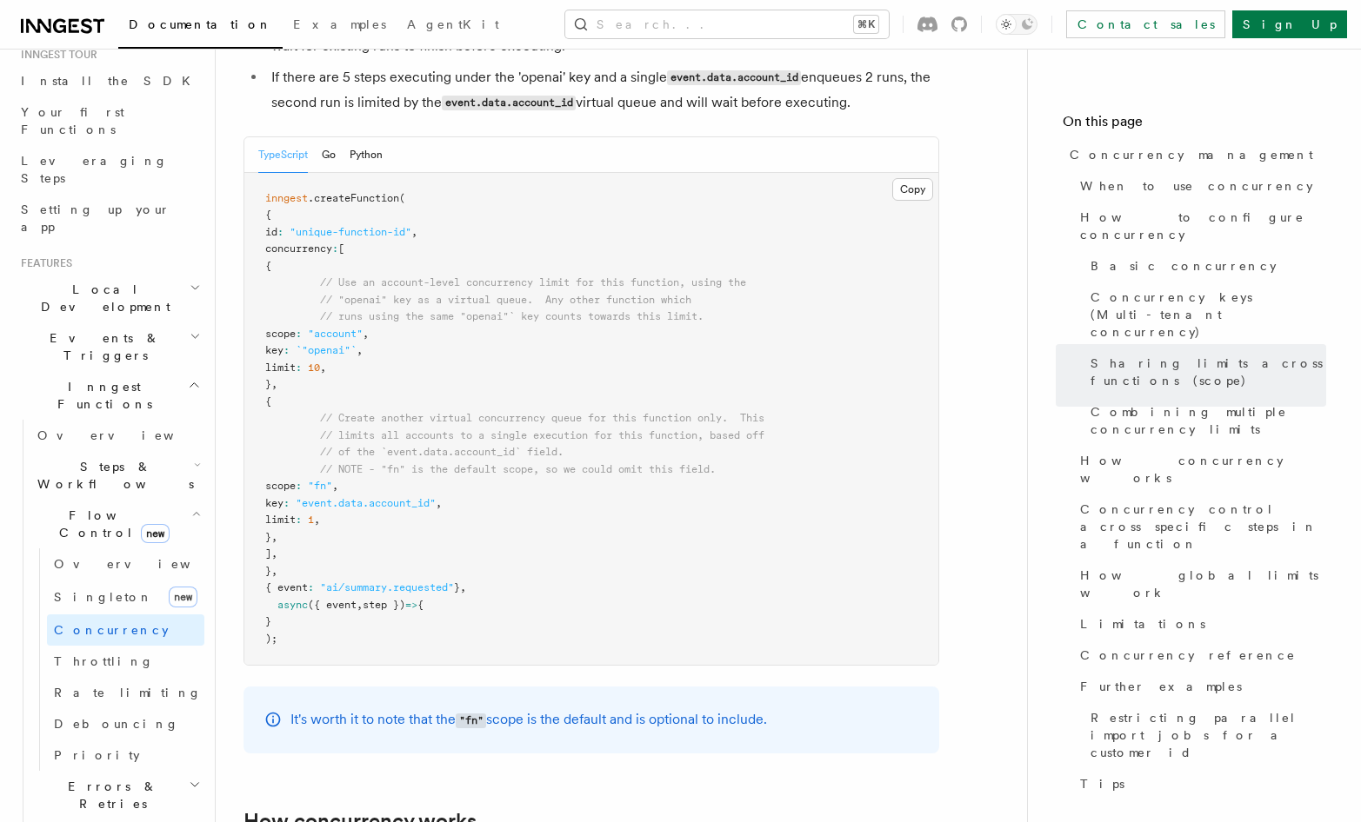 This screenshot has width=1361, height=822. Describe the element at coordinates (125, 724) in the screenshot. I see `a: Debouncing` at that location.